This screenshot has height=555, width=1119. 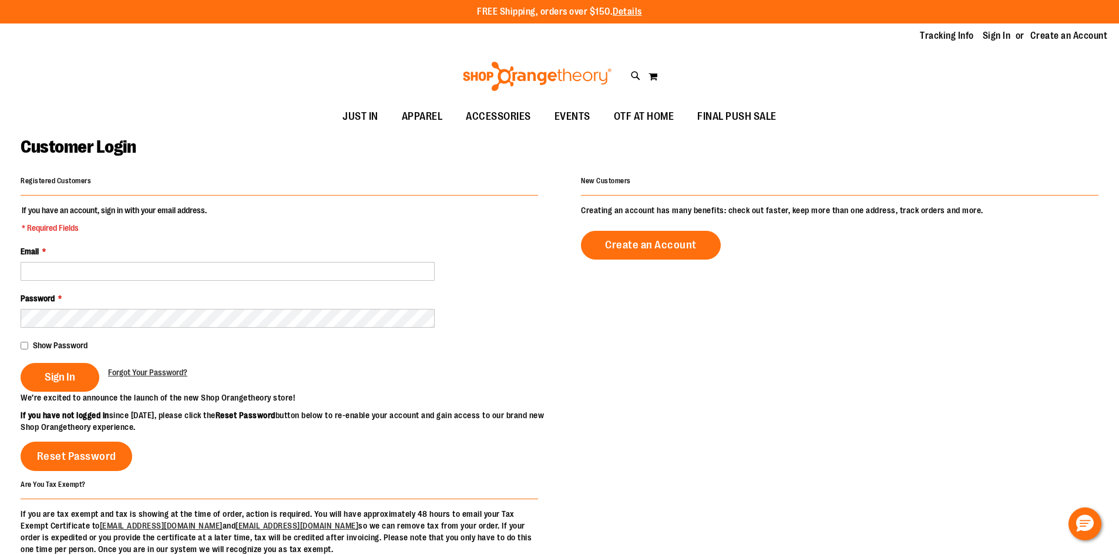 I want to click on a: Reset Password, so click(x=76, y=456).